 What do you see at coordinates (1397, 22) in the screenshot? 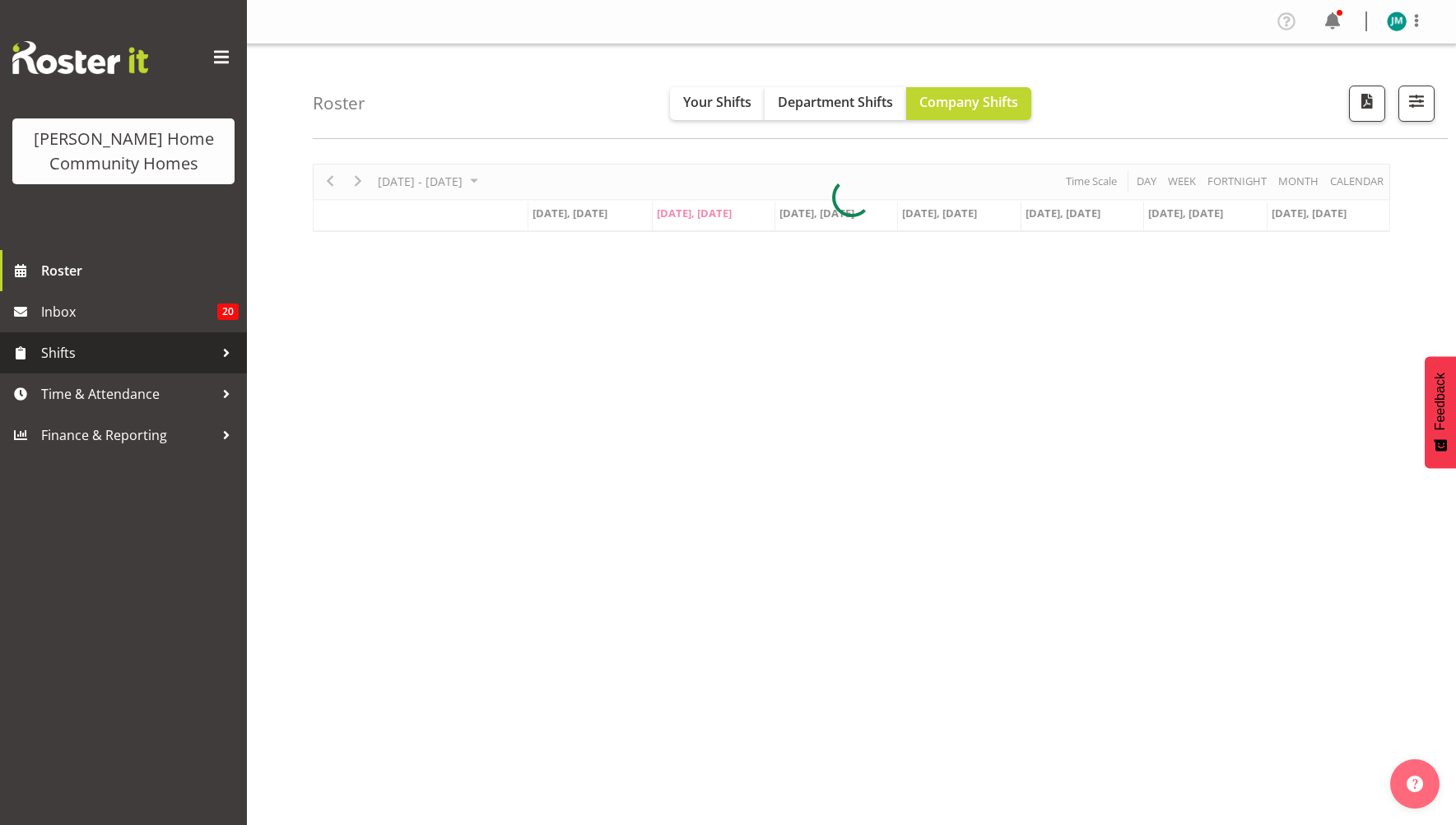
I see `img: johanna-molina8557.jpg` at bounding box center [1397, 22].